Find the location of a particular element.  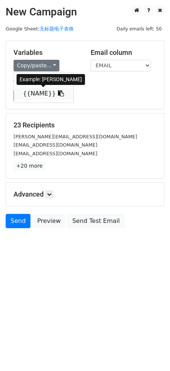

span: Daily emails left: 50 is located at coordinates (139, 29).